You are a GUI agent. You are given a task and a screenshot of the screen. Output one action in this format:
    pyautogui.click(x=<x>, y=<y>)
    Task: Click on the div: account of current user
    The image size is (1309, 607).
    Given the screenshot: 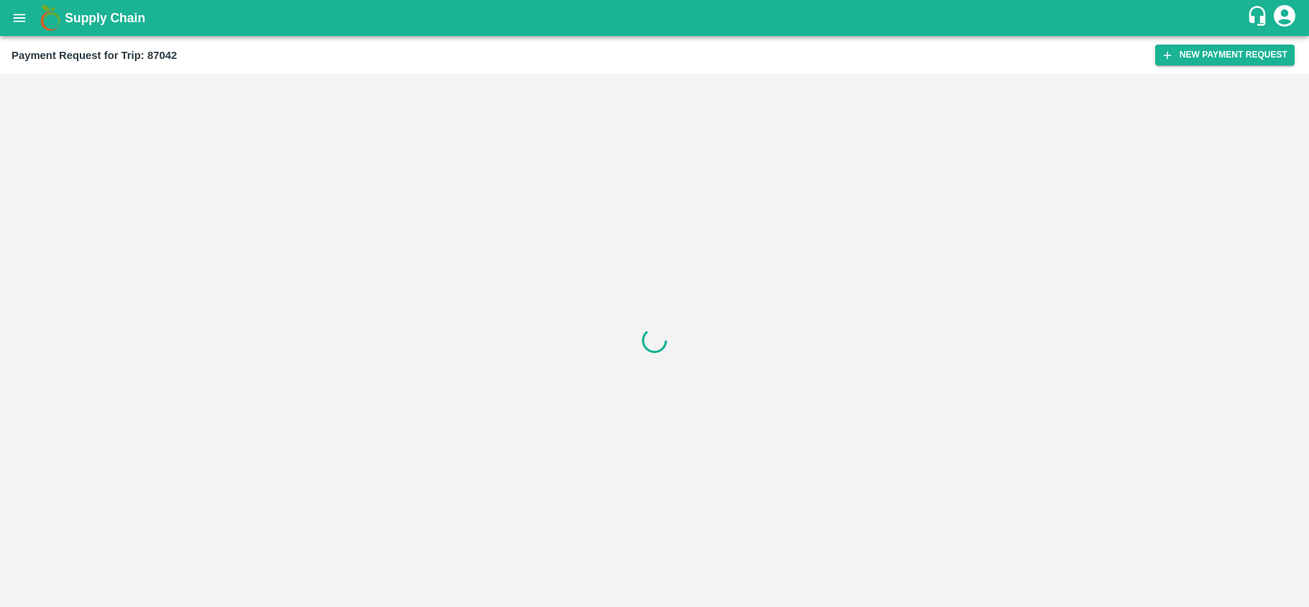 What is the action you would take?
    pyautogui.click(x=1285, y=18)
    